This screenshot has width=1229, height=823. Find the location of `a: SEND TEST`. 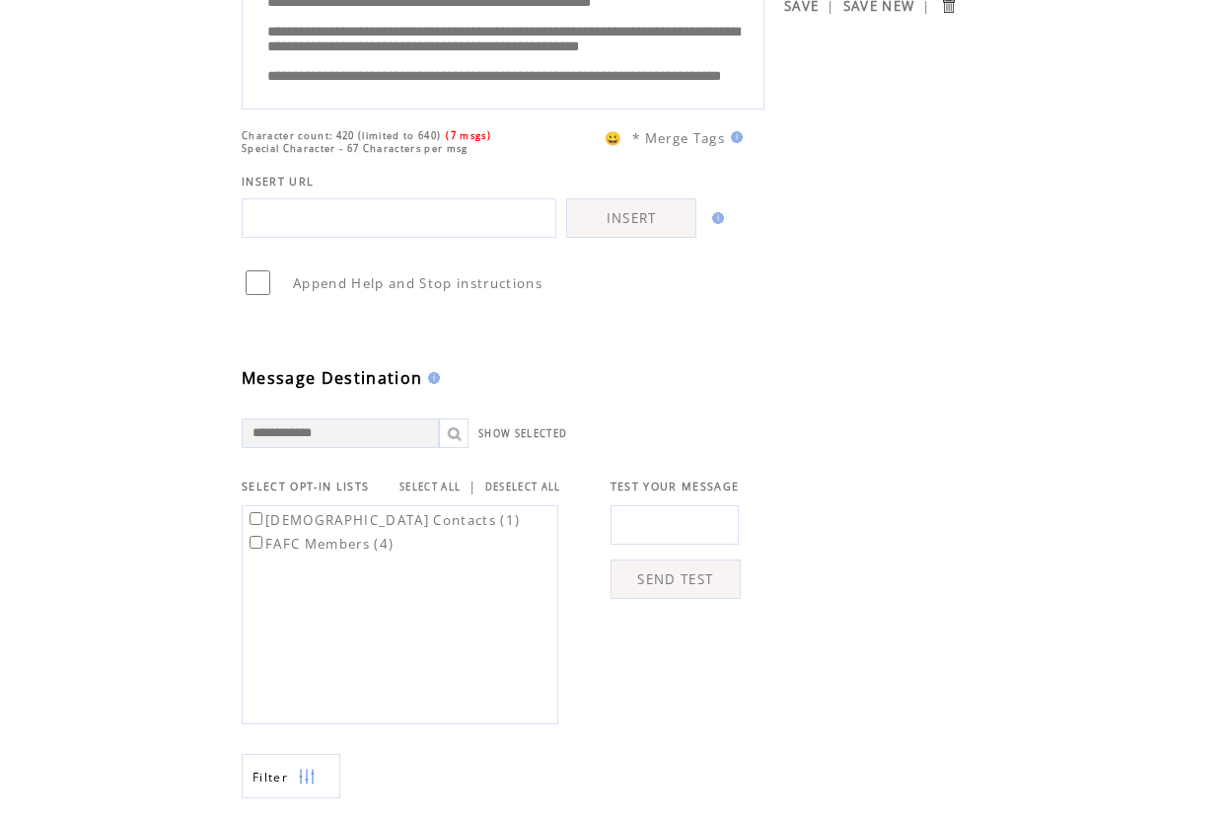

a: SEND TEST is located at coordinates (676, 579).